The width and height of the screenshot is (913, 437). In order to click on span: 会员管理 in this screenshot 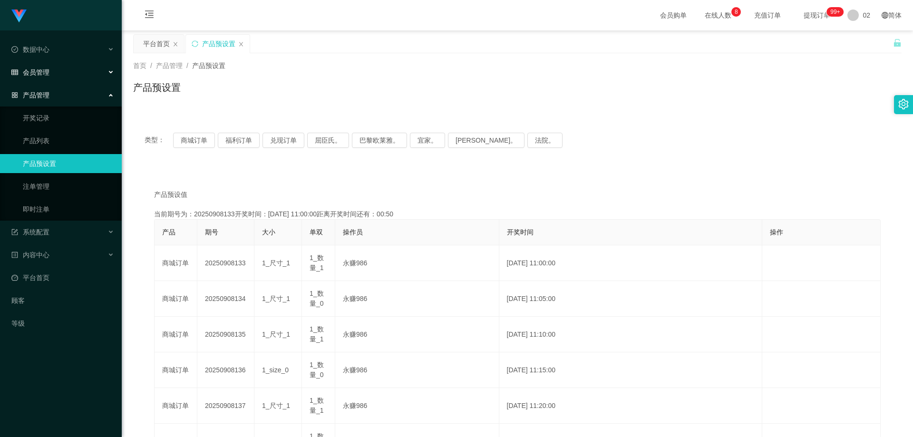, I will do `click(30, 72)`.